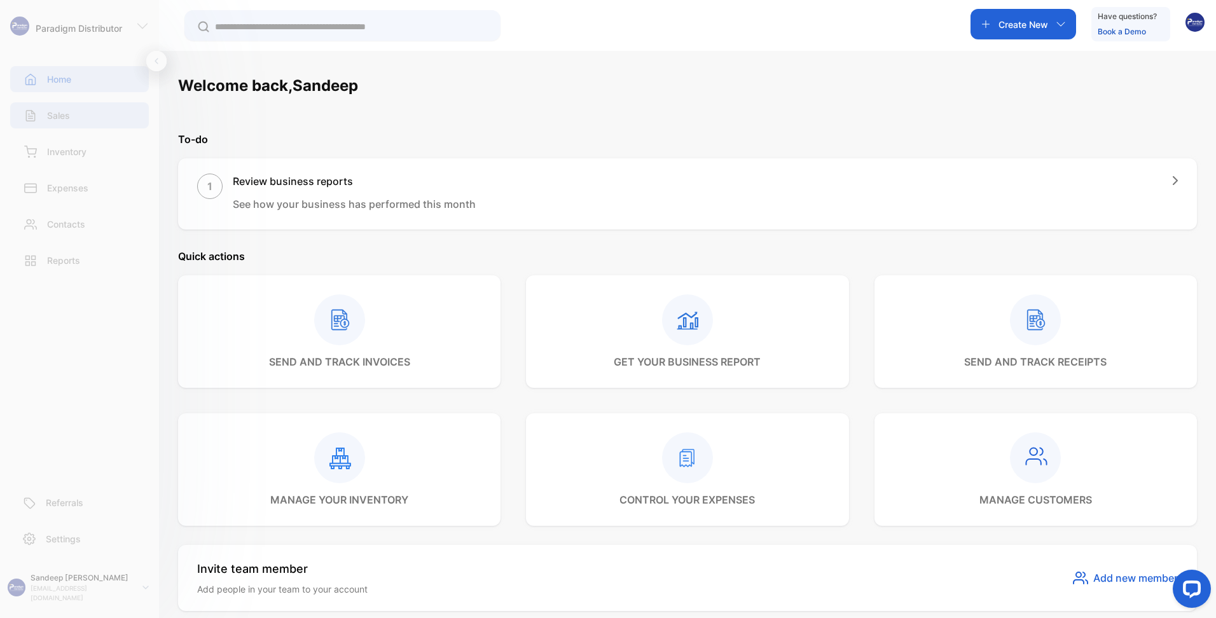  Describe the element at coordinates (63, 539) in the screenshot. I see `p: Settings` at that location.